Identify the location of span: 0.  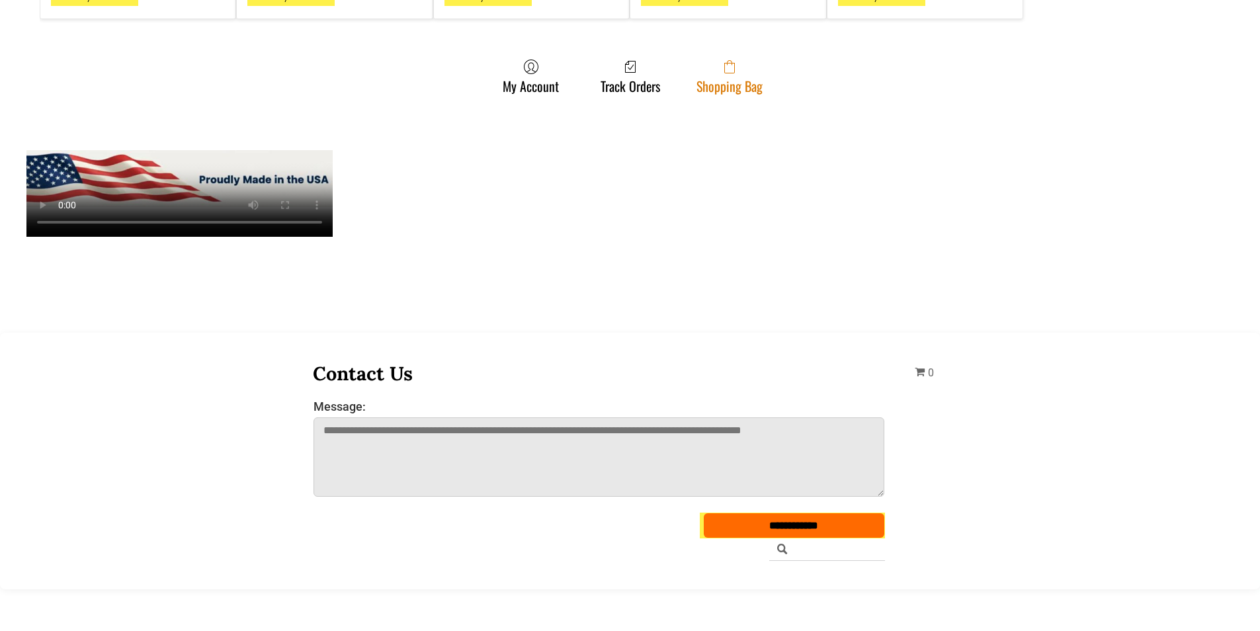
(930, 372).